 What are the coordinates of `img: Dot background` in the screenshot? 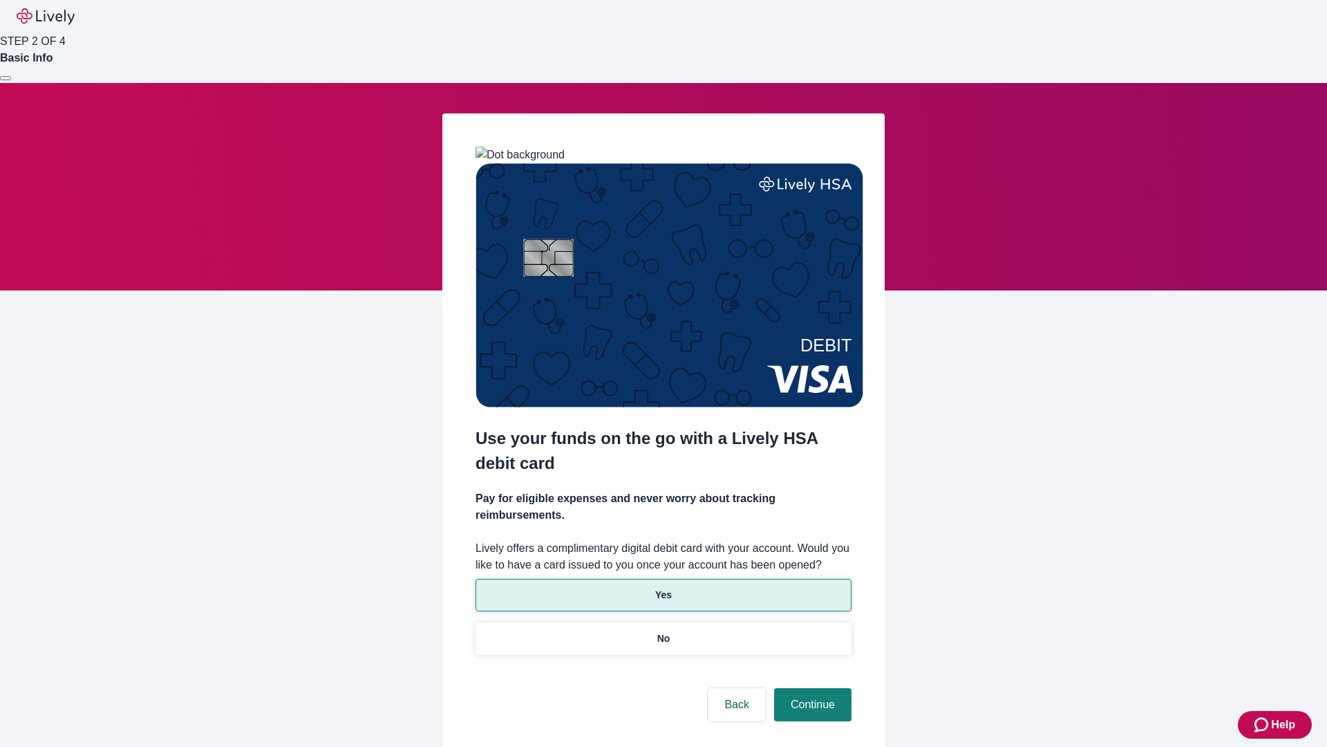 It's located at (520, 155).